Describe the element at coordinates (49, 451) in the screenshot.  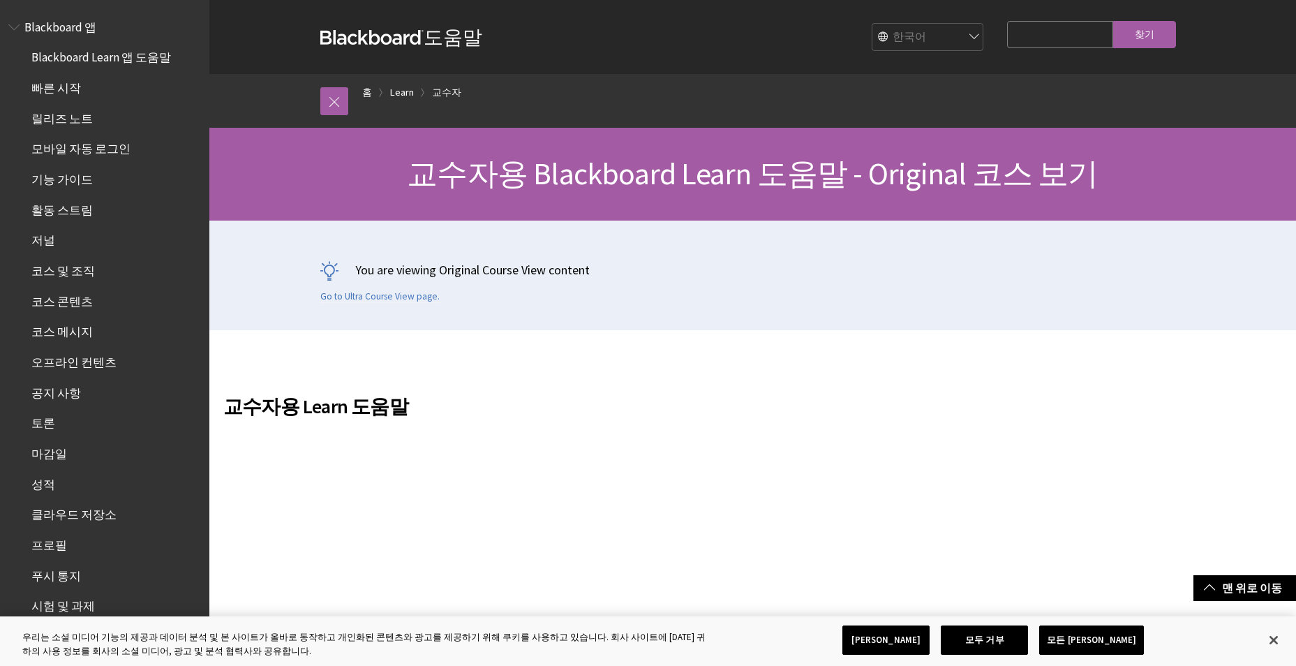
I see `span: 마감일` at that location.